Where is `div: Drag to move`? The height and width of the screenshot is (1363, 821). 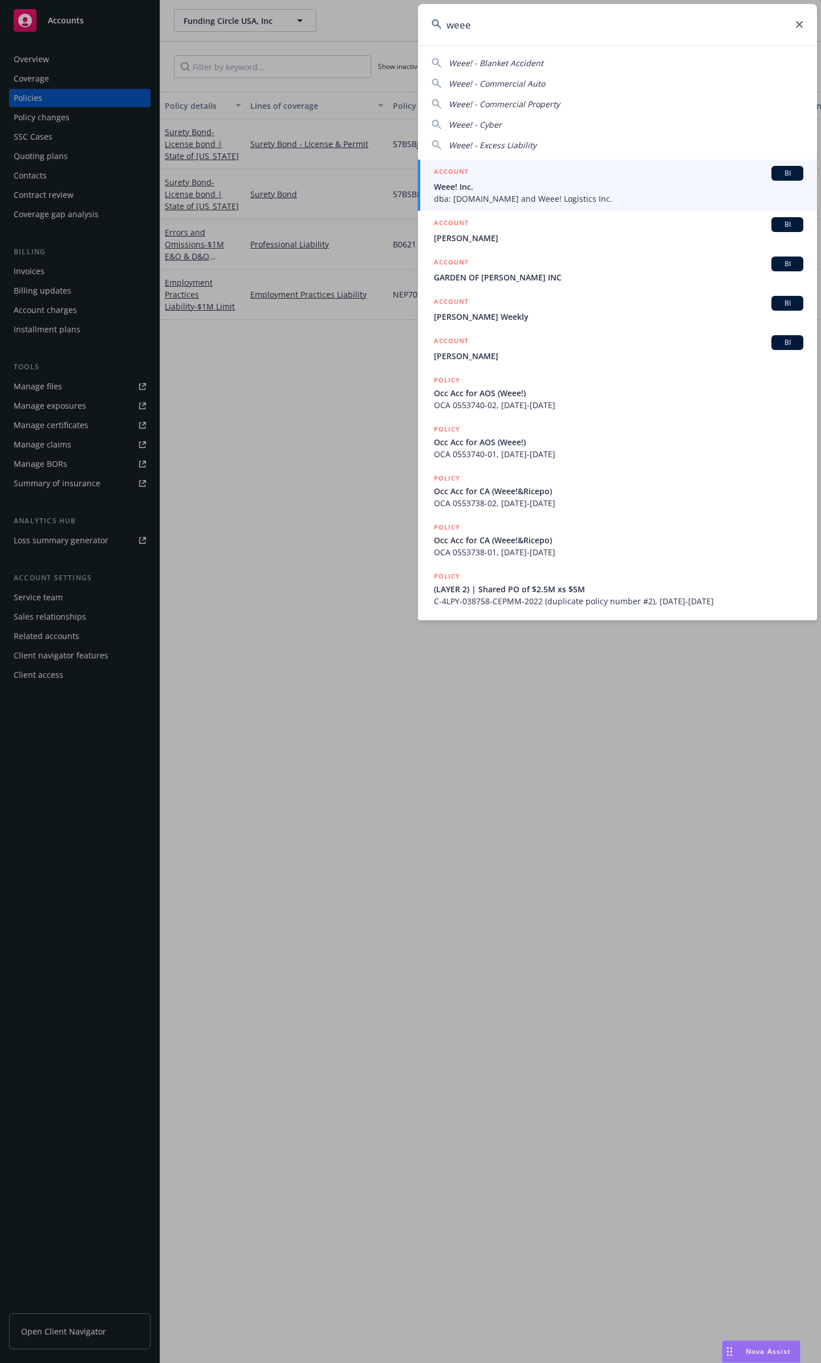
div: Drag to move is located at coordinates (729, 1351).